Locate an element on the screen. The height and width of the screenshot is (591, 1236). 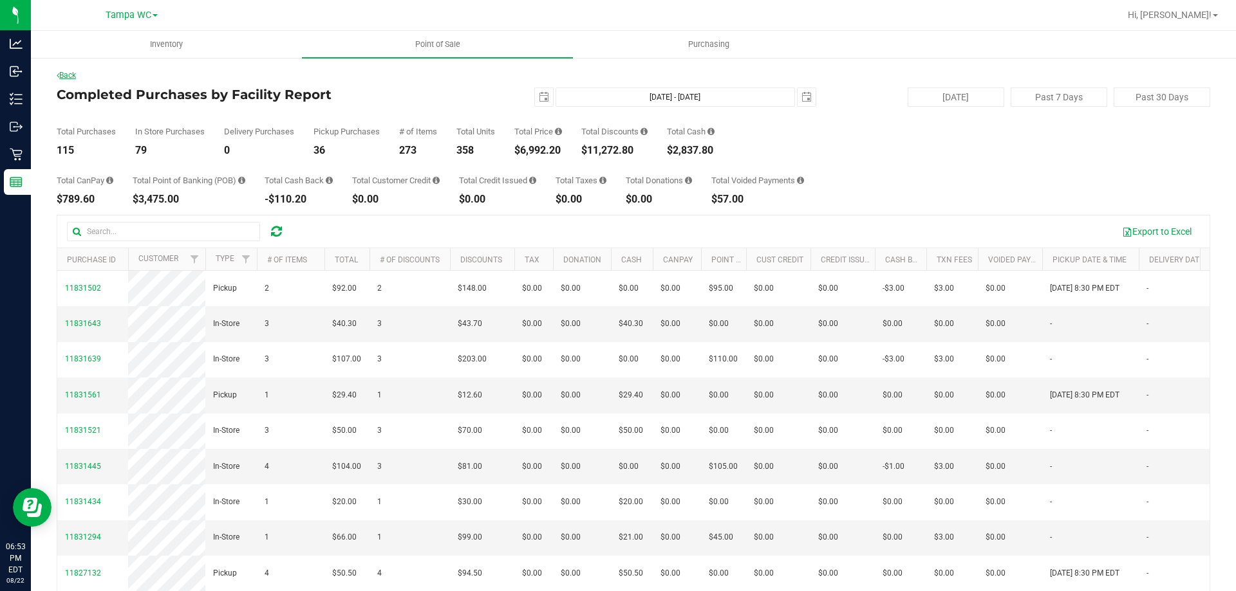
span: 3 is located at coordinates (266, 359).